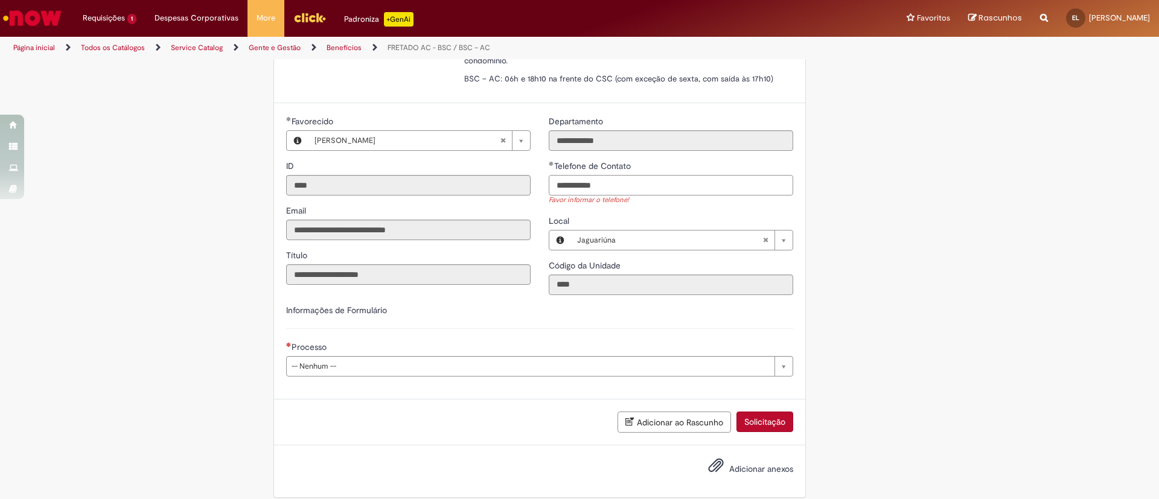 This screenshot has width=1159, height=499. I want to click on span: 1, so click(132, 19).